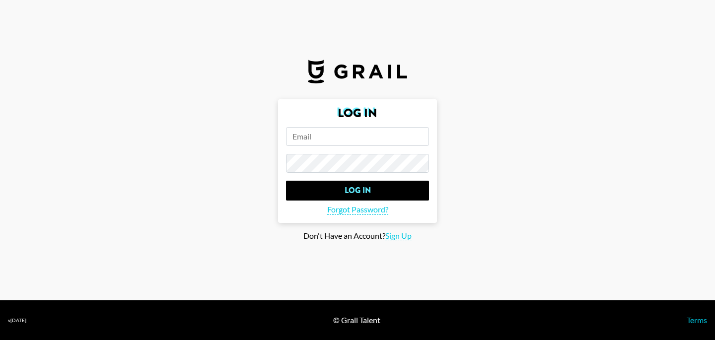 The image size is (715, 340). I want to click on h2: Log In, so click(357, 113).